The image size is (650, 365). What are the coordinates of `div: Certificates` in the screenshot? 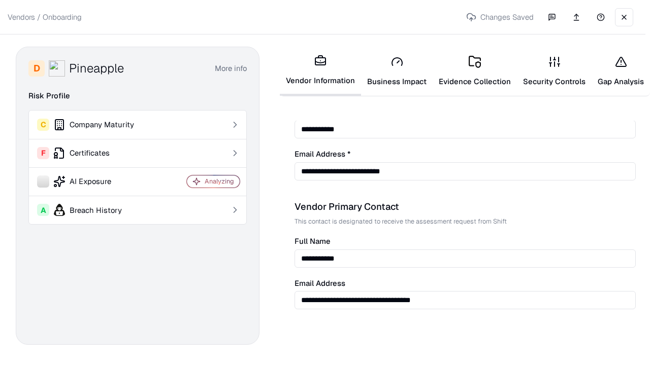 It's located at (97, 153).